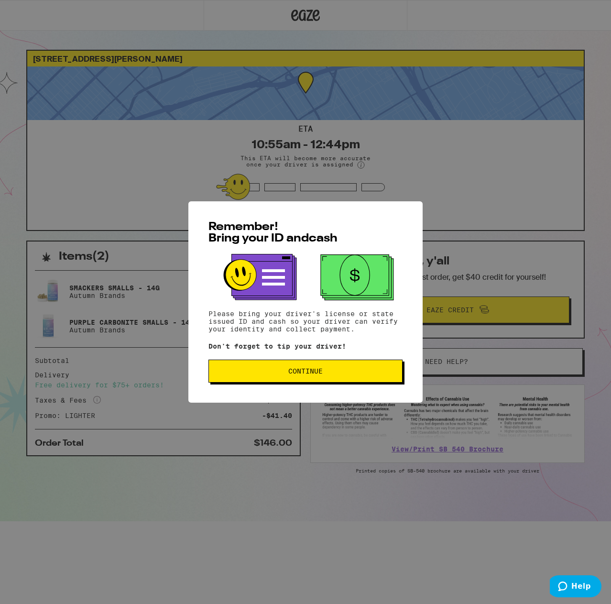  I want to click on p: Please bring your driver's license or state issued ID and cash so your driver can verify your ide..., so click(305, 321).